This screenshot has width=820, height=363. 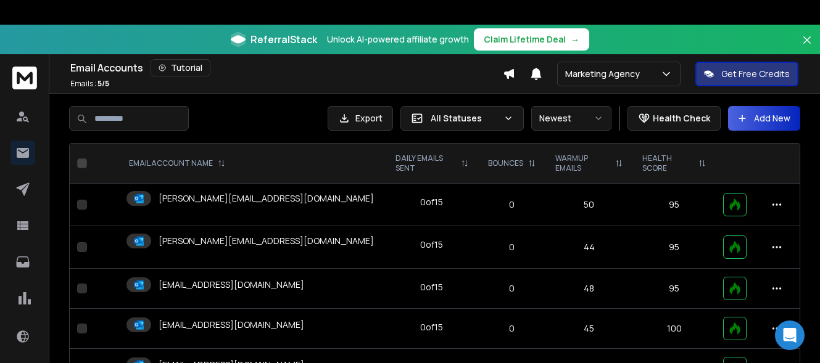 What do you see at coordinates (284, 39) in the screenshot?
I see `span: ReferralStack` at bounding box center [284, 39].